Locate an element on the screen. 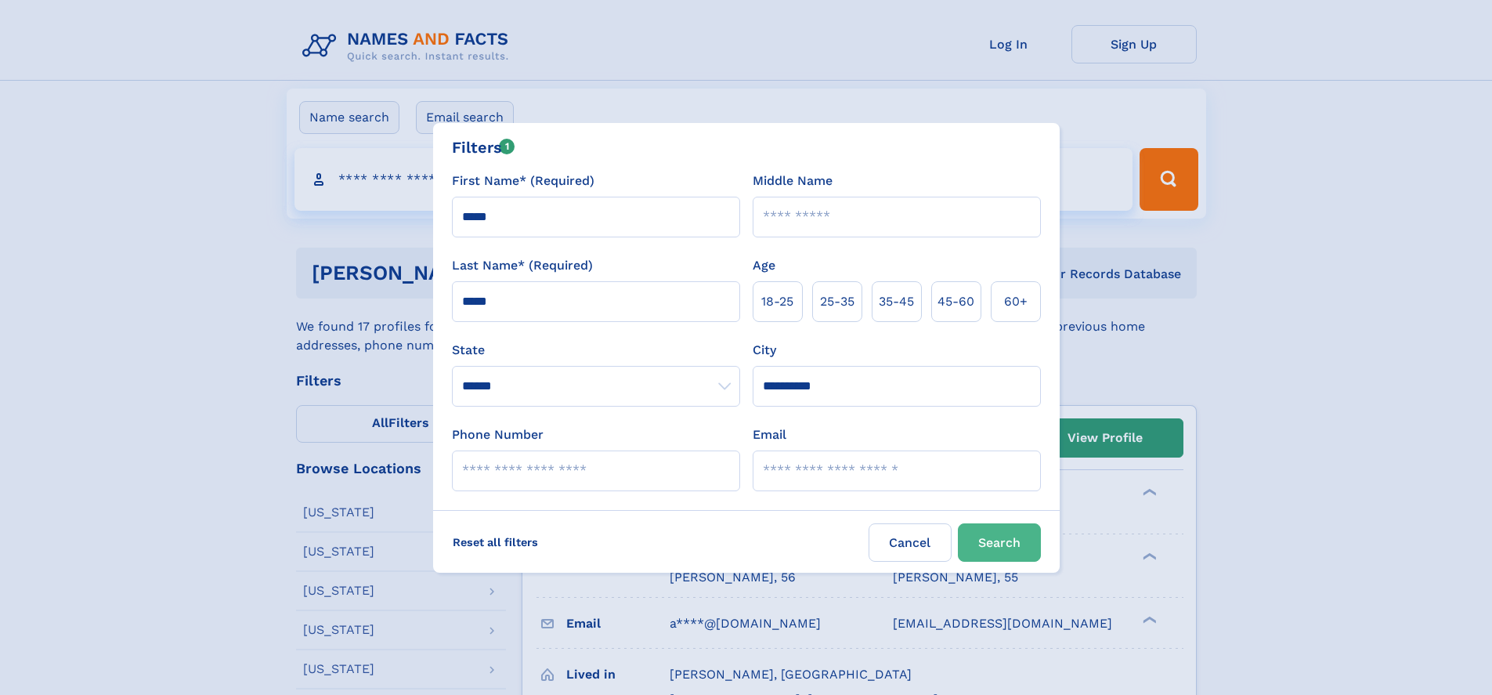 Image resolution: width=1492 pixels, height=695 pixels. label: Email is located at coordinates (769, 435).